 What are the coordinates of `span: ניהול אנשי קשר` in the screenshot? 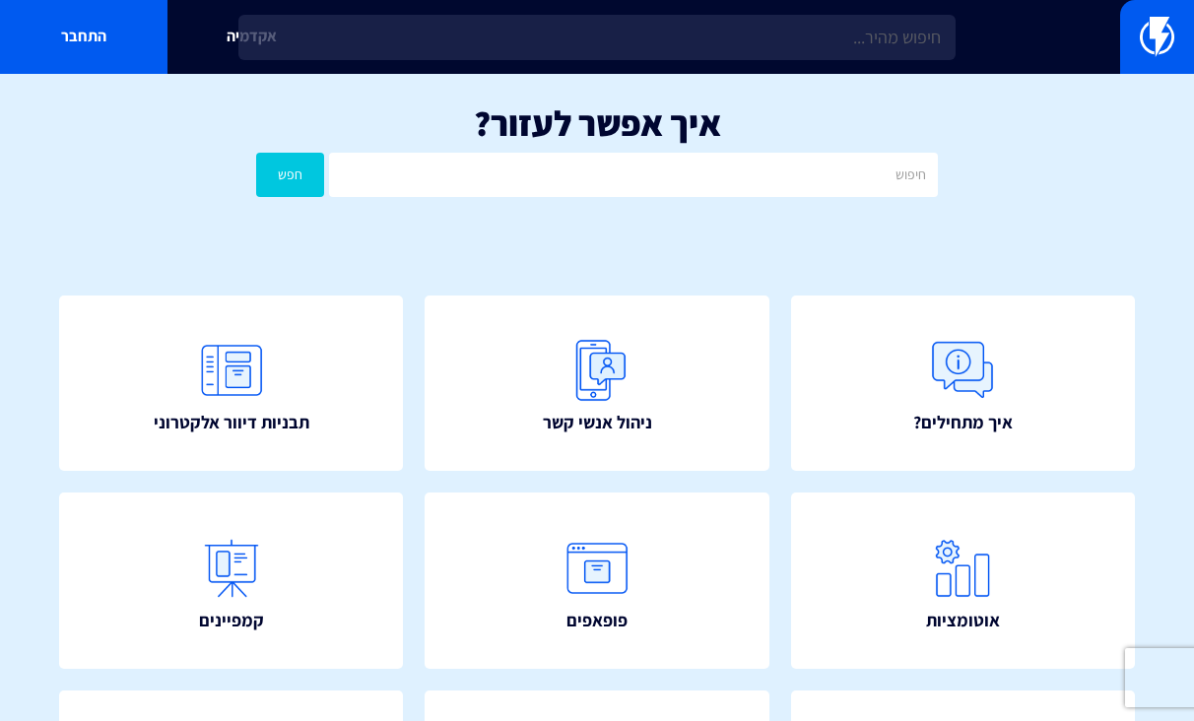 It's located at (597, 423).